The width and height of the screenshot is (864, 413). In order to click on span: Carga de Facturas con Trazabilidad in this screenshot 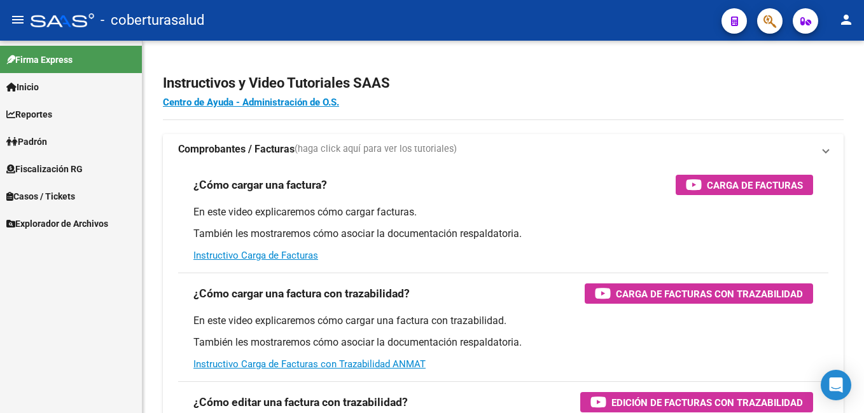, I will do `click(709, 294)`.